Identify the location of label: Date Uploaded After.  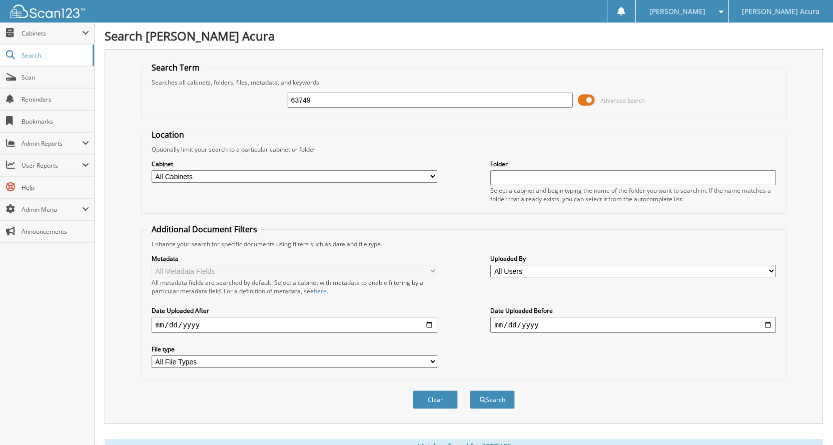
(294, 310).